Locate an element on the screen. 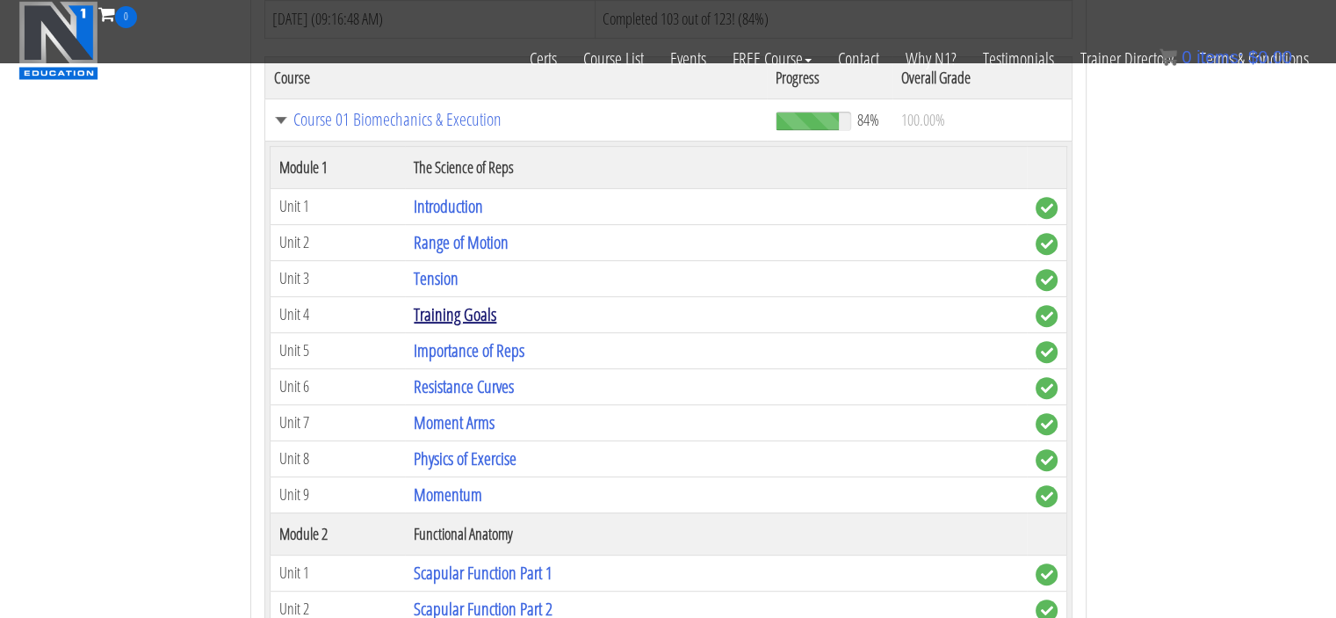 Image resolution: width=1336 pixels, height=618 pixels. td: Unit 6 is located at coordinates (337, 386).